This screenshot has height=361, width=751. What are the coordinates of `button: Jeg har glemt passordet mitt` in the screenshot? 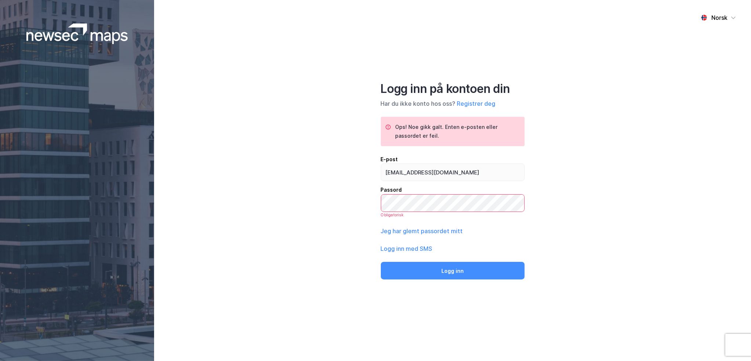 It's located at (422, 231).